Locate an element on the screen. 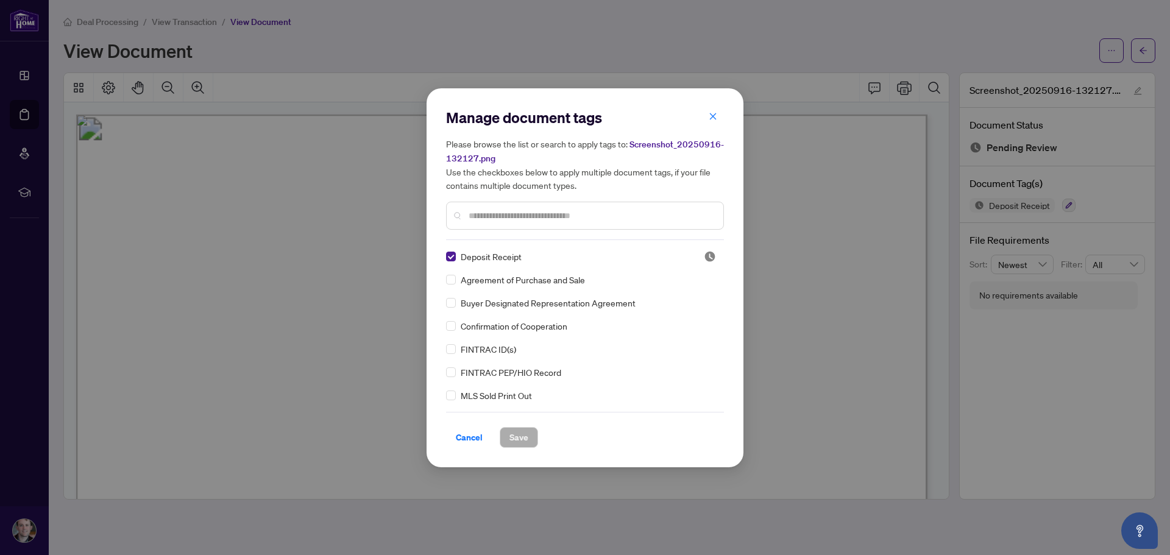  button: Cancel is located at coordinates (469, 438).